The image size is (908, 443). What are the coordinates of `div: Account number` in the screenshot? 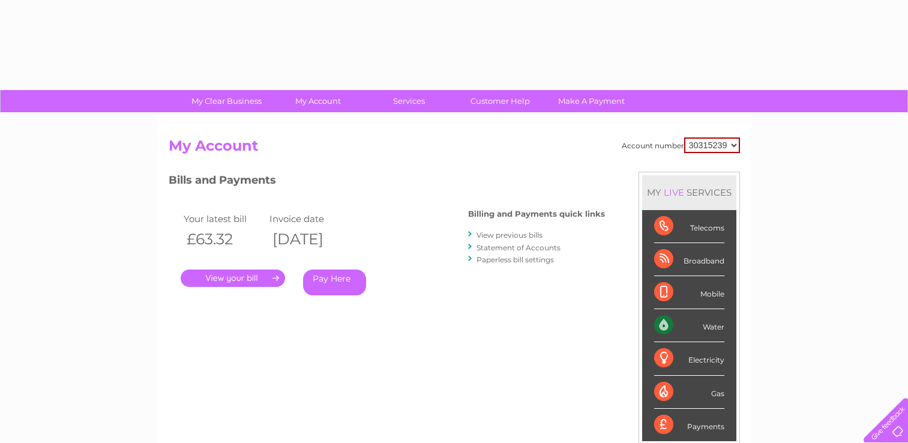 It's located at (680, 145).